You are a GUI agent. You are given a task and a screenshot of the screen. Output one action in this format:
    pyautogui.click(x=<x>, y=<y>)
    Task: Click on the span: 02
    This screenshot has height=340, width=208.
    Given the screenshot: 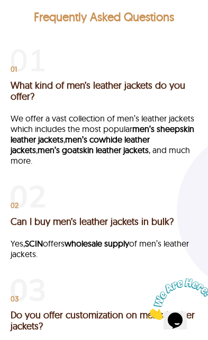 What is the action you would take?
    pyautogui.click(x=14, y=205)
    